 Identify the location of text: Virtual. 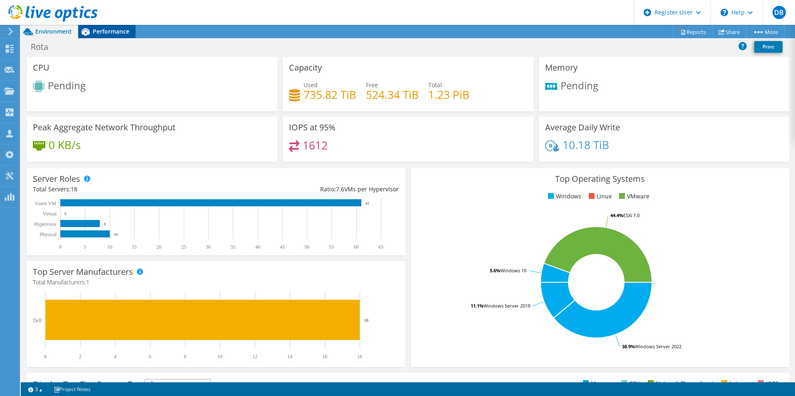
(50, 214).